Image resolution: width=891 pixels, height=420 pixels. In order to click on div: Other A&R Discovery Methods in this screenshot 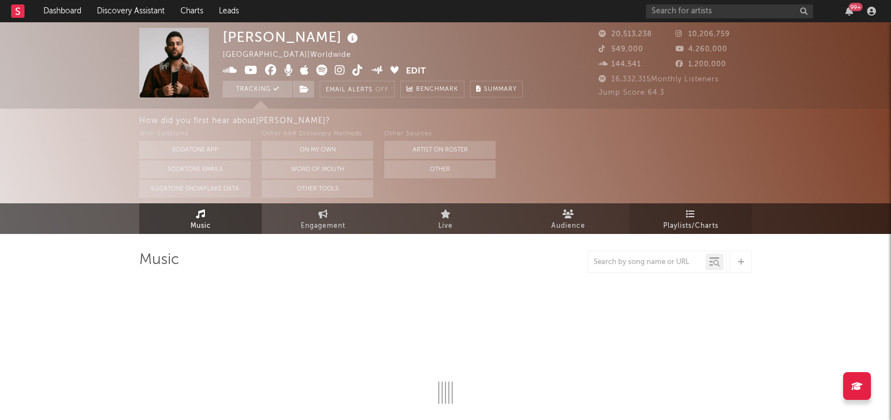, I will do `click(317, 134)`.